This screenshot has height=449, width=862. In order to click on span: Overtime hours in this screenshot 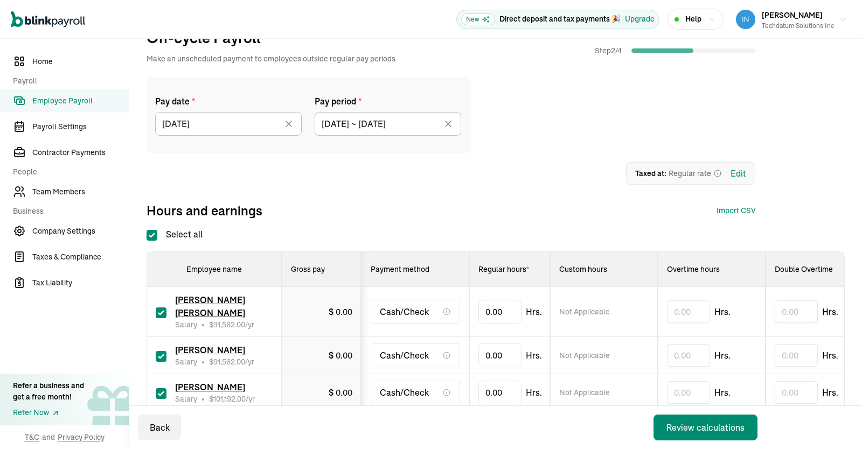, I will do `click(693, 269)`.